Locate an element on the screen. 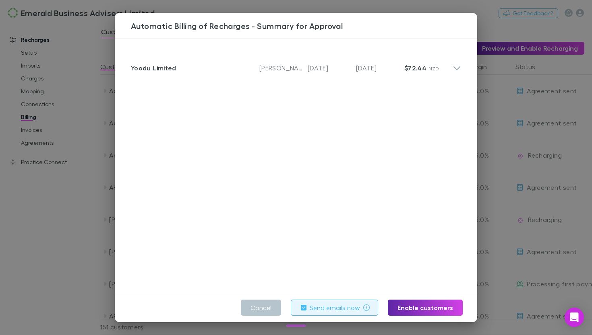 The image size is (592, 335). div: Open Intercom Messenger is located at coordinates (574, 318).